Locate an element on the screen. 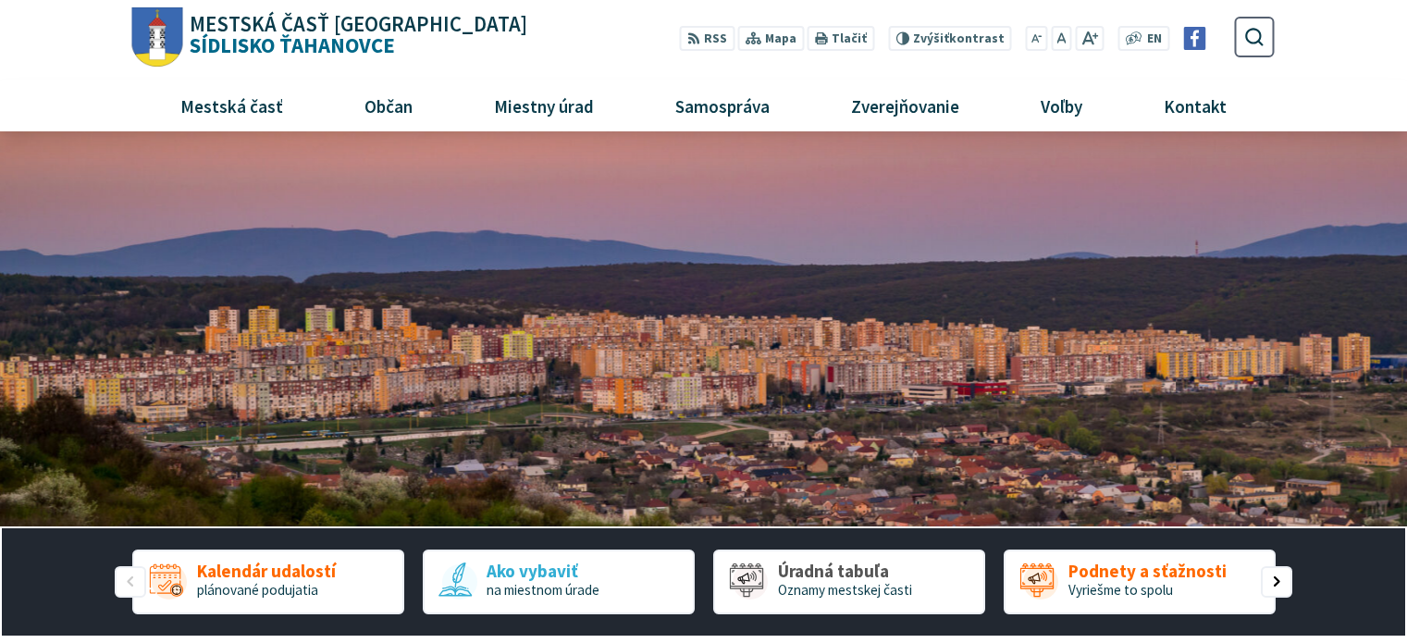 This screenshot has width=1407, height=643. div: 4 / 5 is located at coordinates (1140, 582).